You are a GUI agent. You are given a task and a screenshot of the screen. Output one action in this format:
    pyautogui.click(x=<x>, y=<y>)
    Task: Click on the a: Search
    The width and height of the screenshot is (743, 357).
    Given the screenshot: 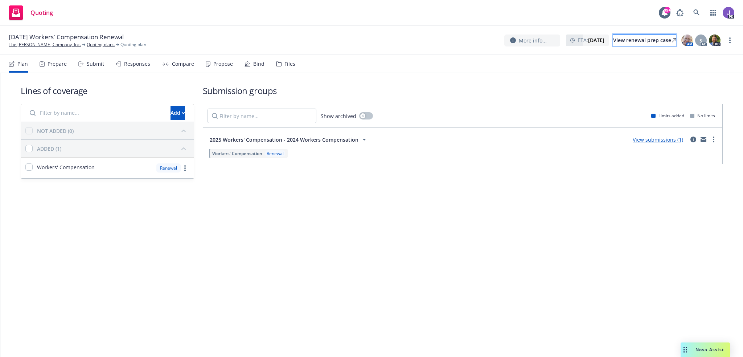 What is the action you would take?
    pyautogui.click(x=696, y=13)
    